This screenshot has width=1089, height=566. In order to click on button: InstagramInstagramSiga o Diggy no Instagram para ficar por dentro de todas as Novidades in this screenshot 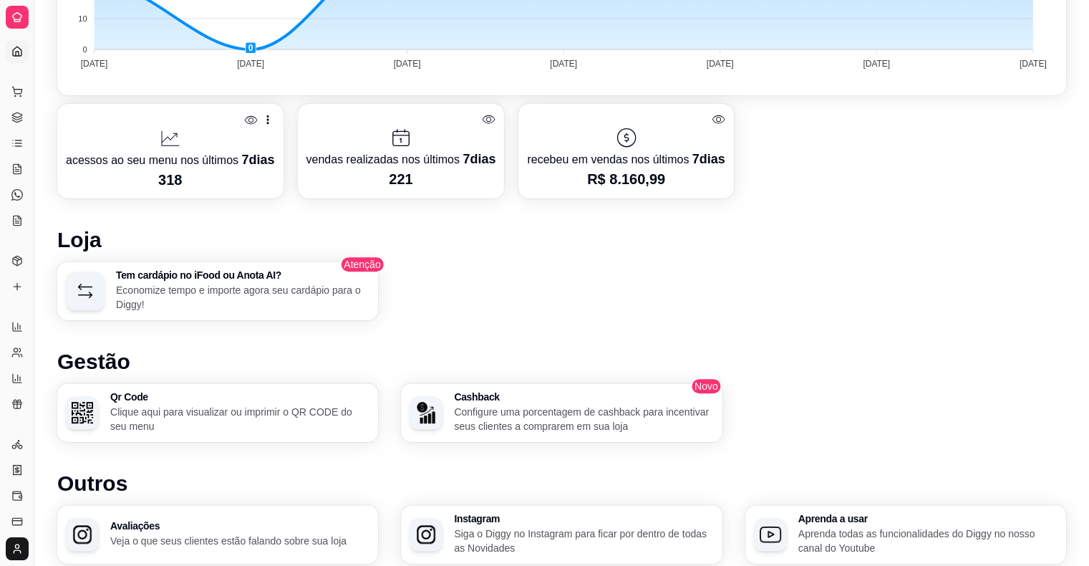, I will do `click(561, 534)`.